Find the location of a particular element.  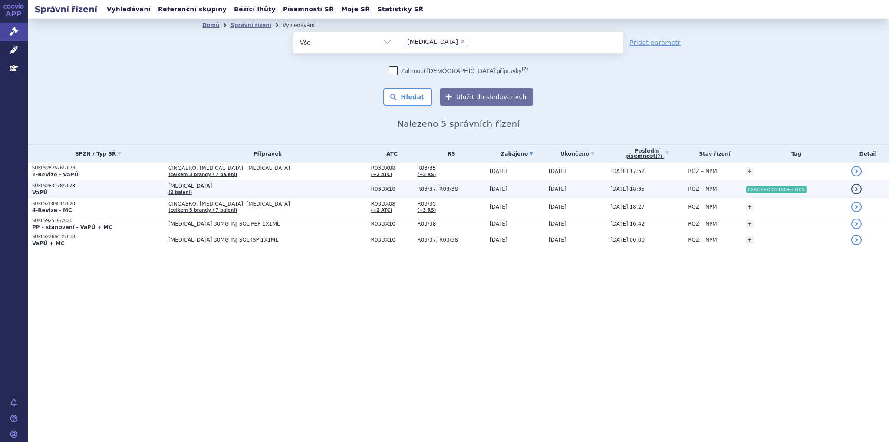

a: SPZN / Typ SŘ is located at coordinates (98, 154).